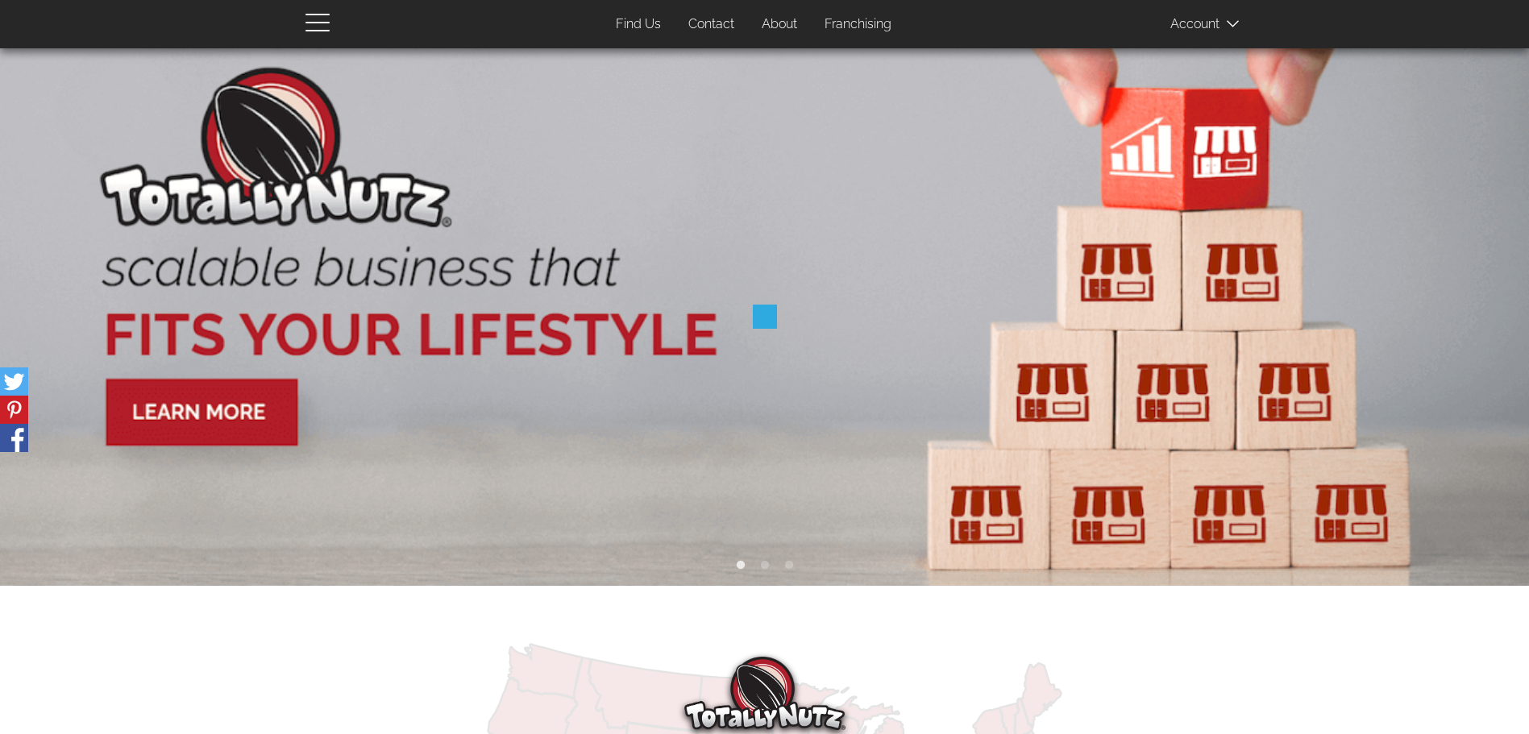  Describe the element at coordinates (639, 24) in the screenshot. I see `a: Find Us` at that location.